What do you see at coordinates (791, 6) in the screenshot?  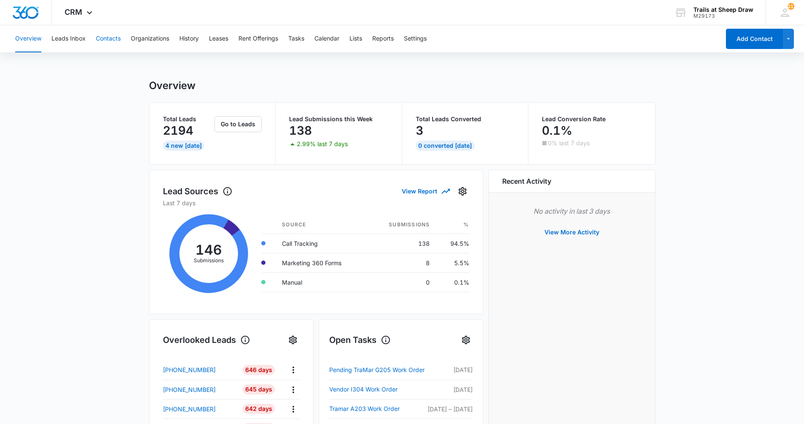 I see `span: 211` at bounding box center [791, 6].